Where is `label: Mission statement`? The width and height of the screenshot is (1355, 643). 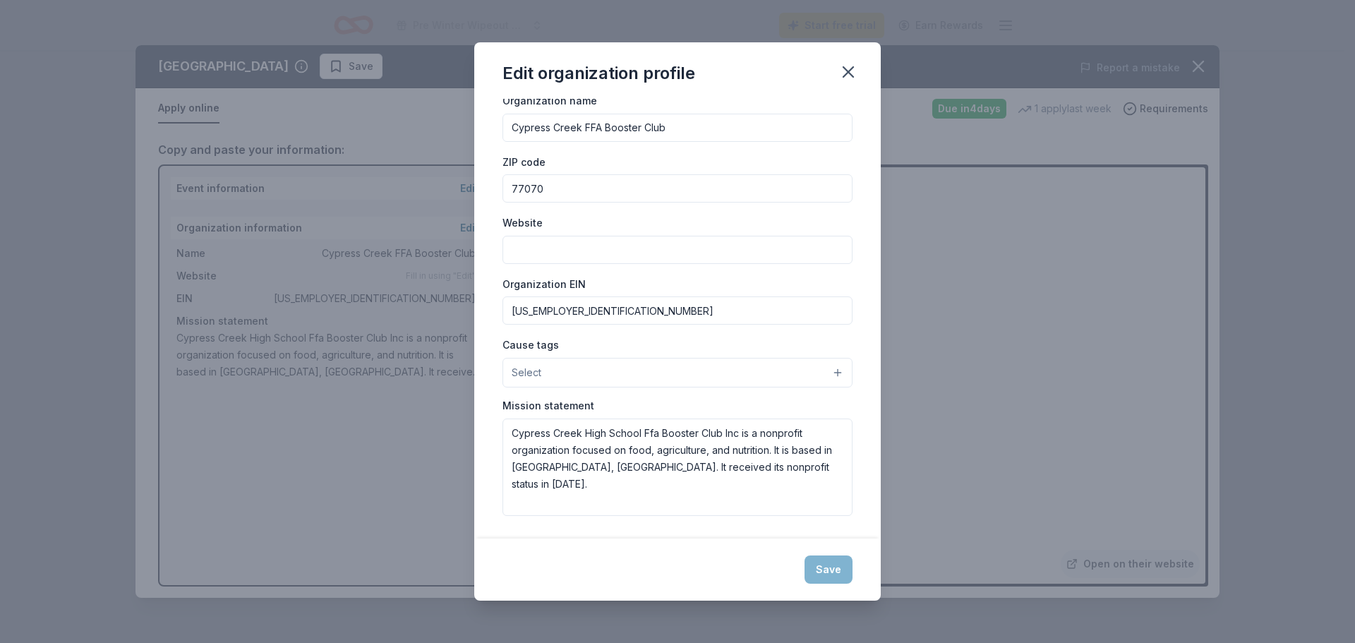
label: Mission statement is located at coordinates (548, 406).